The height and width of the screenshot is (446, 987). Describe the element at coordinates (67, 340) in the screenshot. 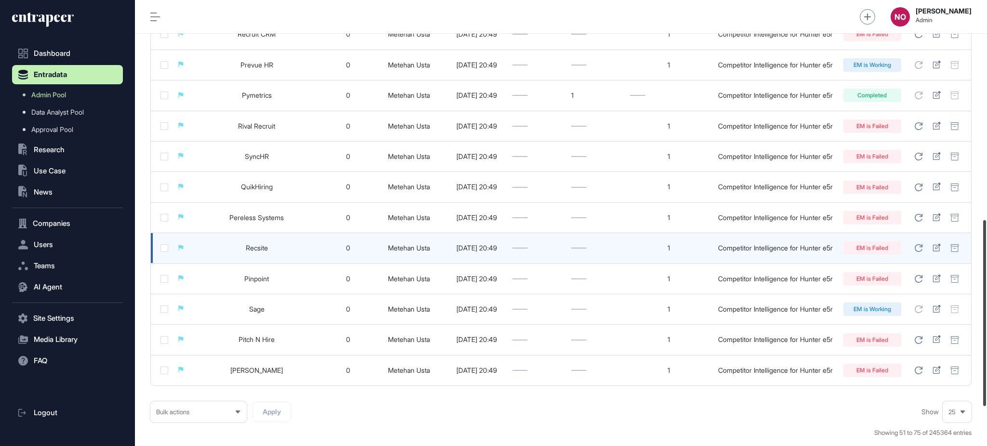

I see `button: Media Library` at that location.